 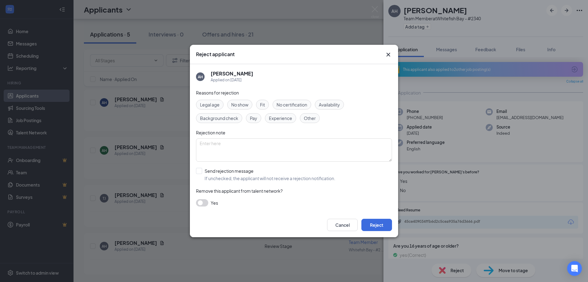 What do you see at coordinates (240, 104) in the screenshot?
I see `span: No show` at bounding box center [240, 104].